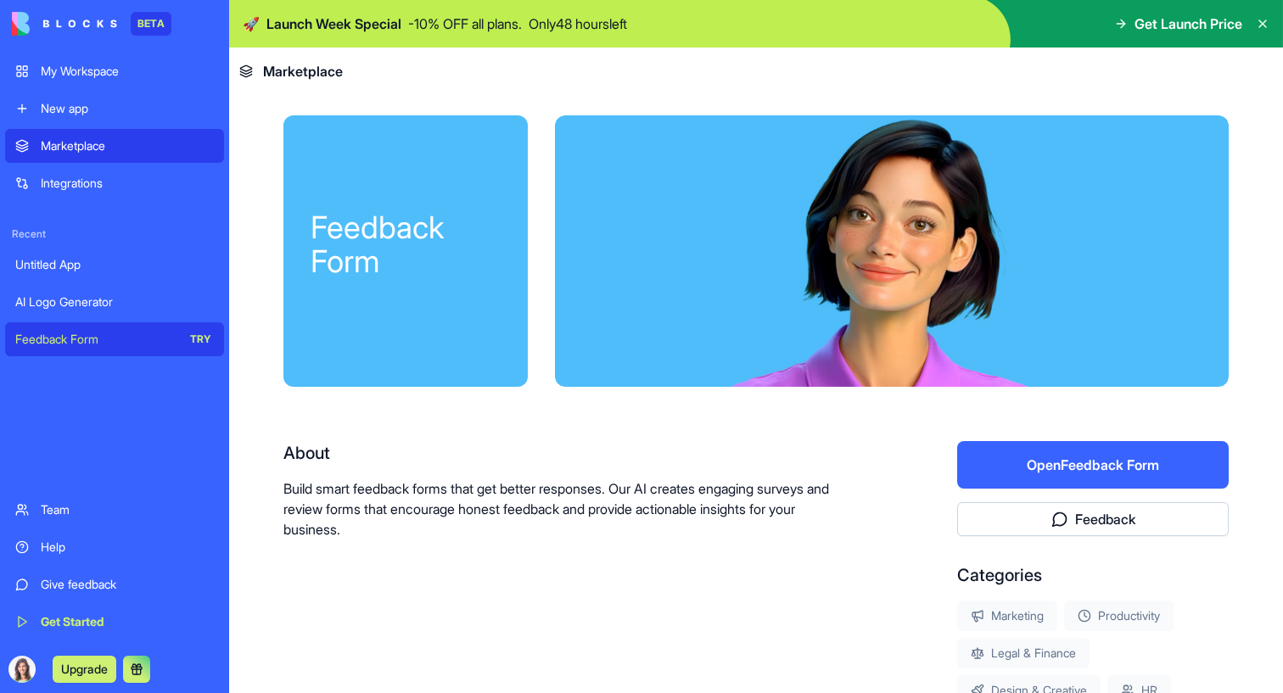 The width and height of the screenshot is (1283, 693). What do you see at coordinates (84, 669) in the screenshot?
I see `button: Upgrade` at bounding box center [84, 669].